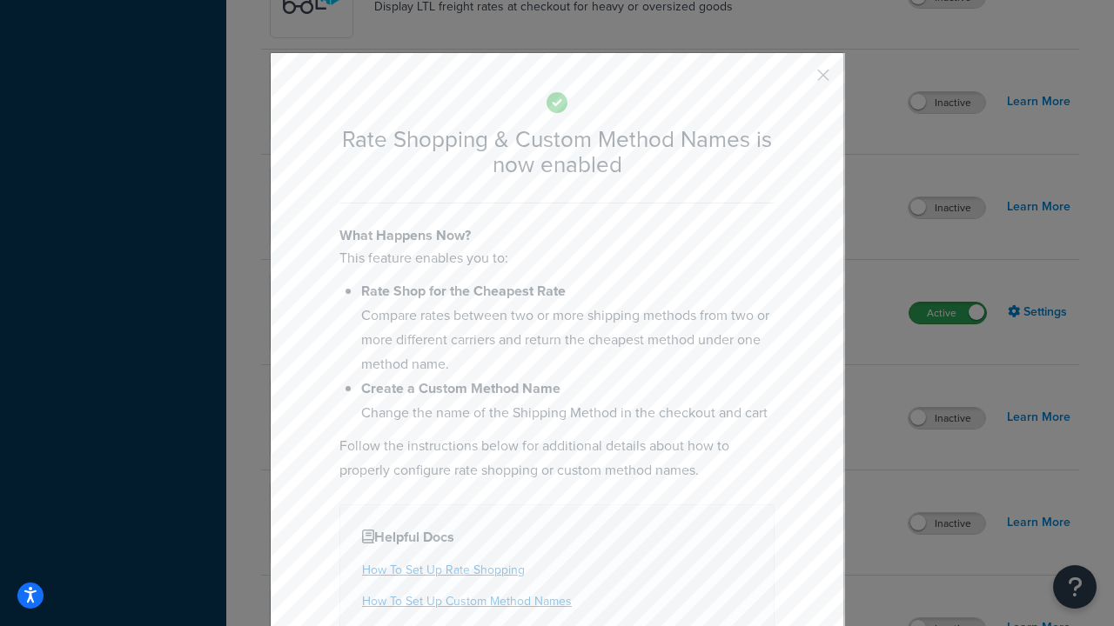 Image resolution: width=1114 pixels, height=626 pixels. Describe the element at coordinates (557, 538) in the screenshot. I see `h4: Helpful Docs` at that location.